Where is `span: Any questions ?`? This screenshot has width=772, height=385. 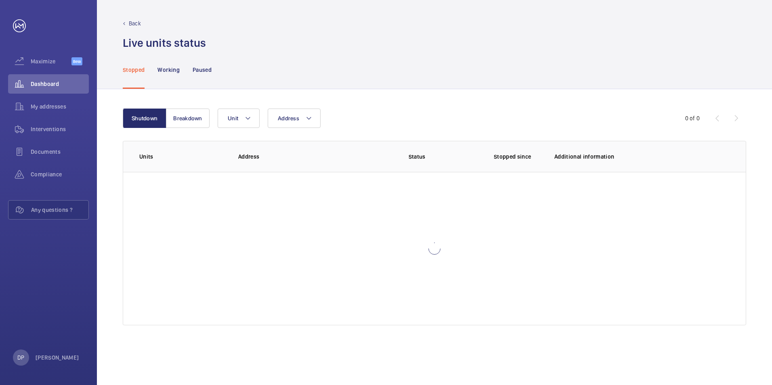 span: Any questions ? is located at coordinates (60, 210).